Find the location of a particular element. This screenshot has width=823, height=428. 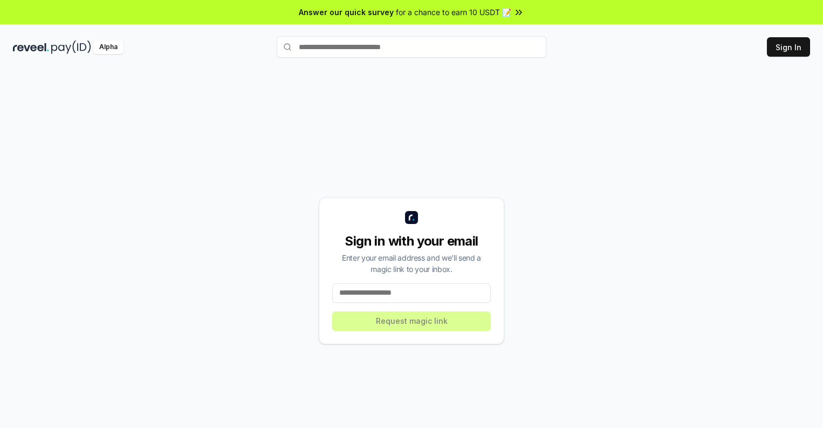

img: pay_id is located at coordinates (71, 47).